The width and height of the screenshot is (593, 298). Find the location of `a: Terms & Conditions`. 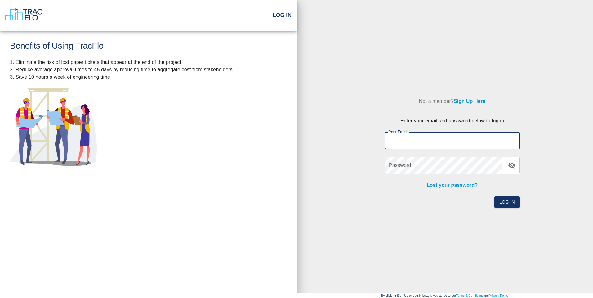

a: Terms & Conditions is located at coordinates (469, 296).